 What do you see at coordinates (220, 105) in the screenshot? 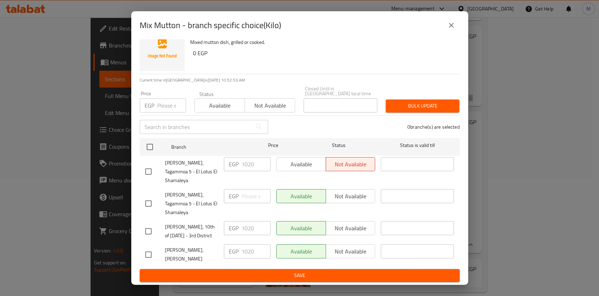
I see `span: Available` at bounding box center [220, 105].